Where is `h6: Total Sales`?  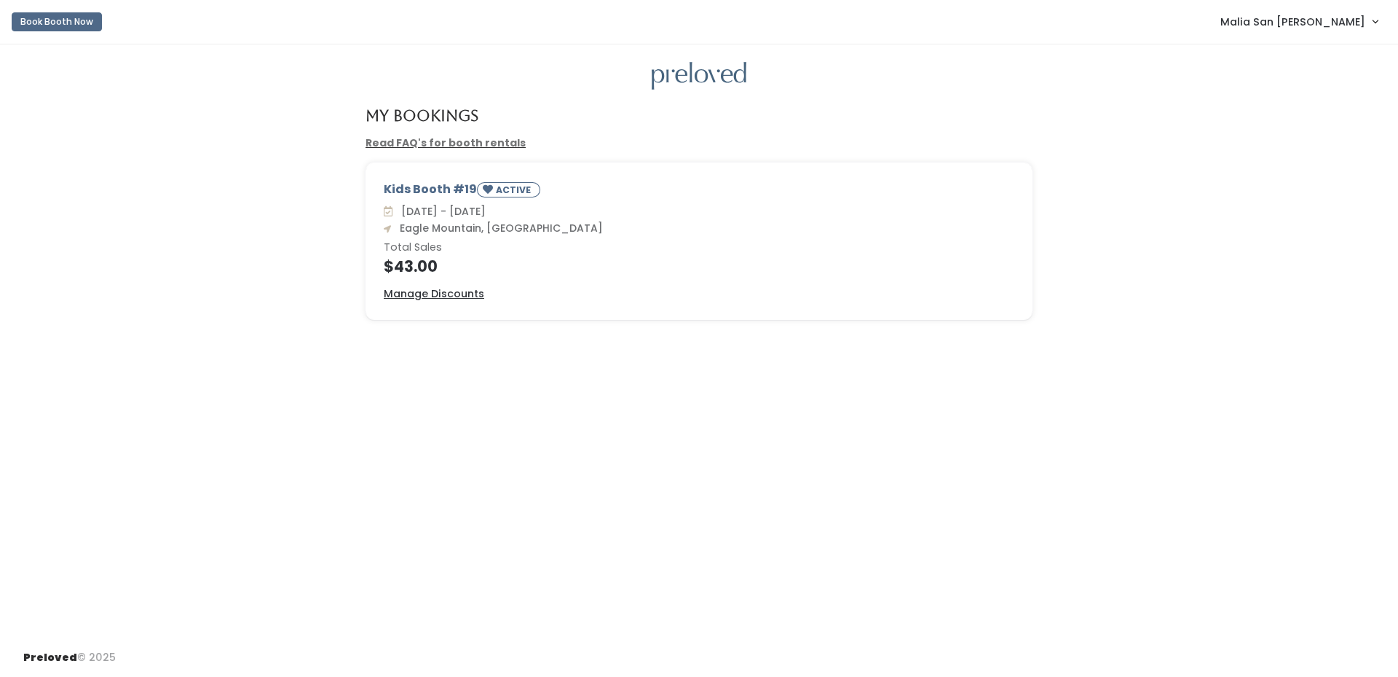
h6: Total Sales is located at coordinates (699, 248).